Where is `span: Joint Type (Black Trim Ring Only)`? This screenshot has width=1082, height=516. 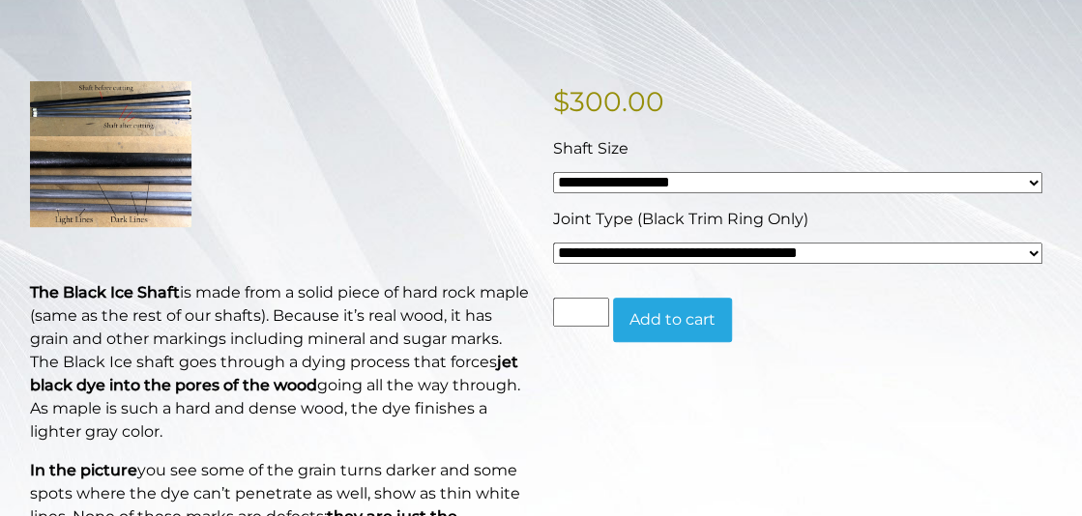
span: Joint Type (Black Trim Ring Only) is located at coordinates (681, 219).